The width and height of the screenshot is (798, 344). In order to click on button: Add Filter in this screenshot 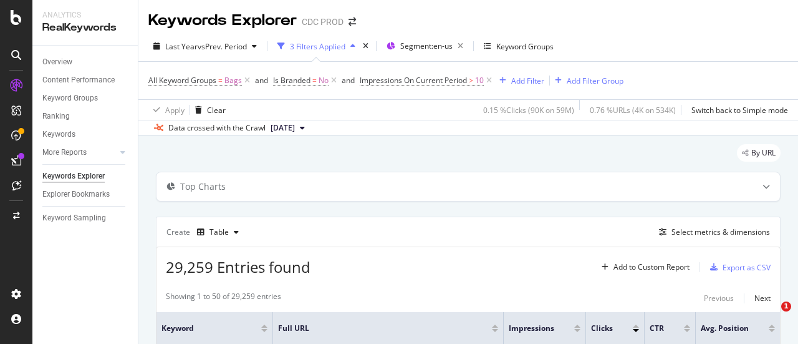, I will do `click(519, 80)`.